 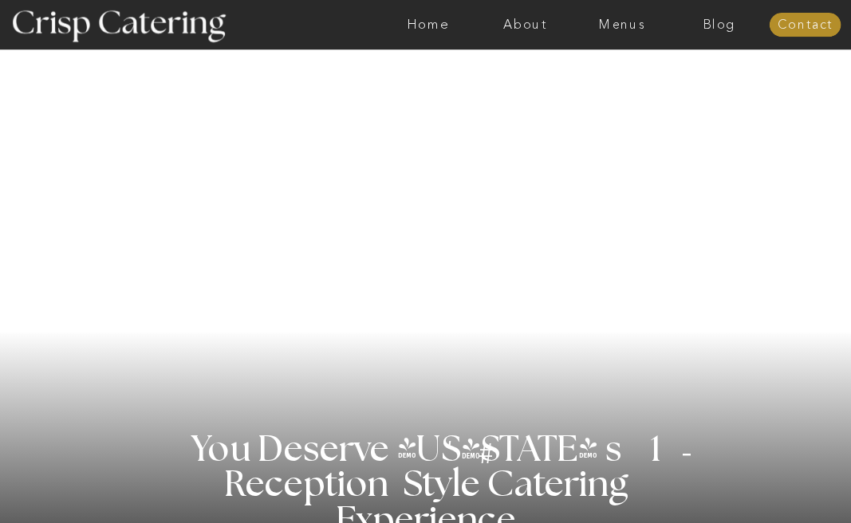 What do you see at coordinates (428, 25) in the screenshot?
I see `nav: Home` at bounding box center [428, 25].